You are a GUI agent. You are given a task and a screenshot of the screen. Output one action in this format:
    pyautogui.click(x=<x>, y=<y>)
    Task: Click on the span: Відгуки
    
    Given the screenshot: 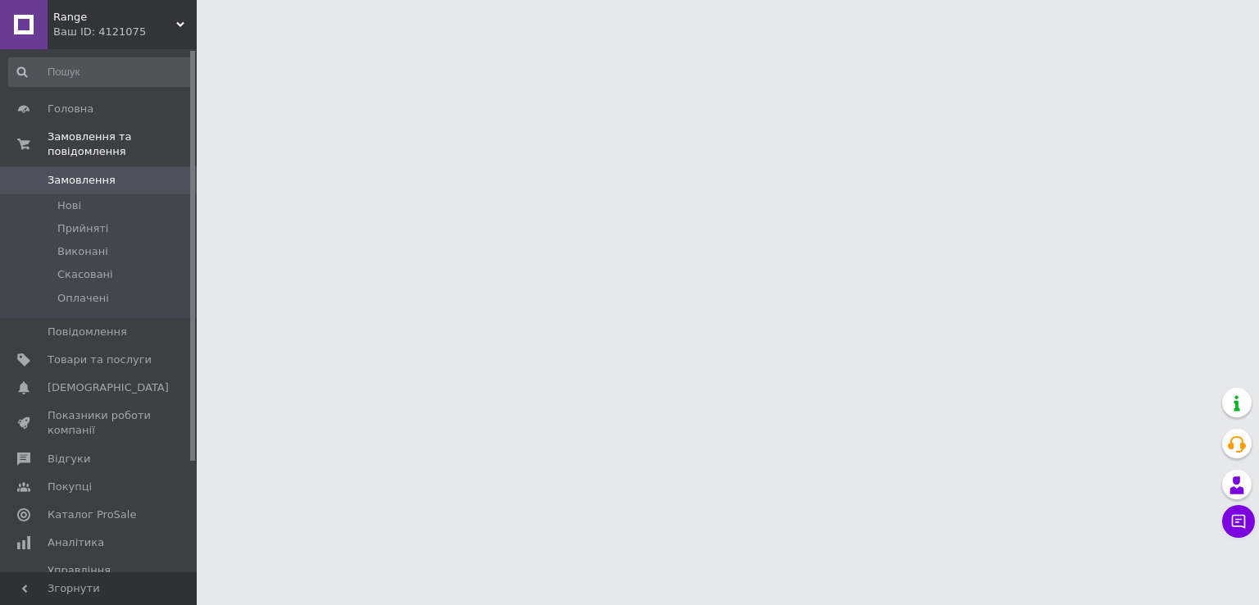 What is the action you would take?
    pyautogui.click(x=69, y=459)
    